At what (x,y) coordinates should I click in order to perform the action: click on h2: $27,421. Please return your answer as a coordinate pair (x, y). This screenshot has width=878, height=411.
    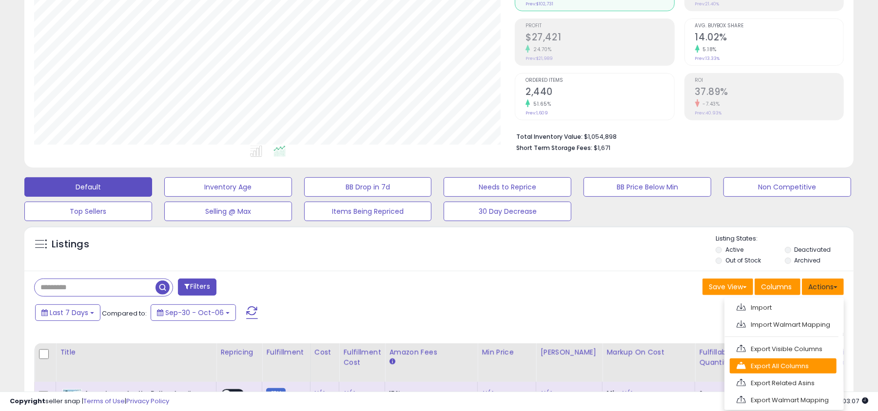
    Looking at the image, I should click on (599, 38).